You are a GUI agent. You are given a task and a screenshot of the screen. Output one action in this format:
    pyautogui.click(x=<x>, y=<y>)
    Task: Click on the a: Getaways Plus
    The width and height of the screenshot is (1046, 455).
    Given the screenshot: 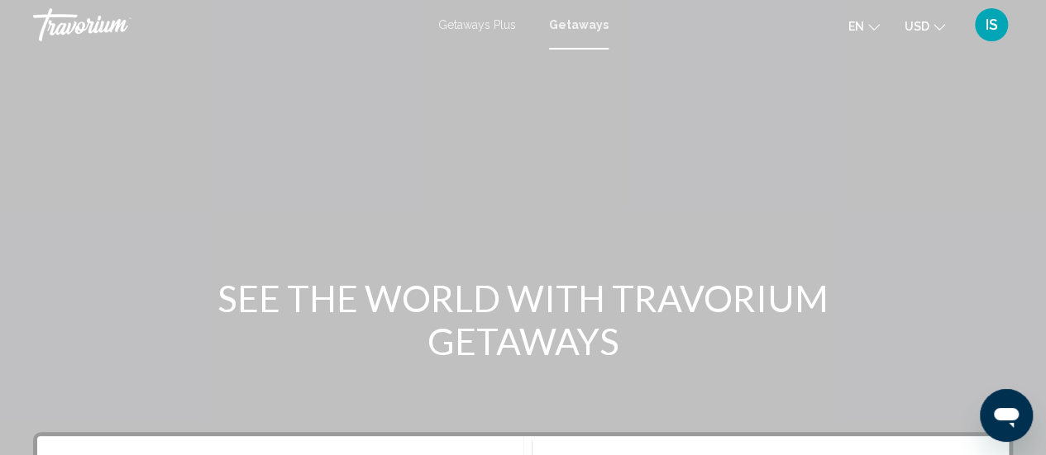 What is the action you would take?
    pyautogui.click(x=477, y=25)
    